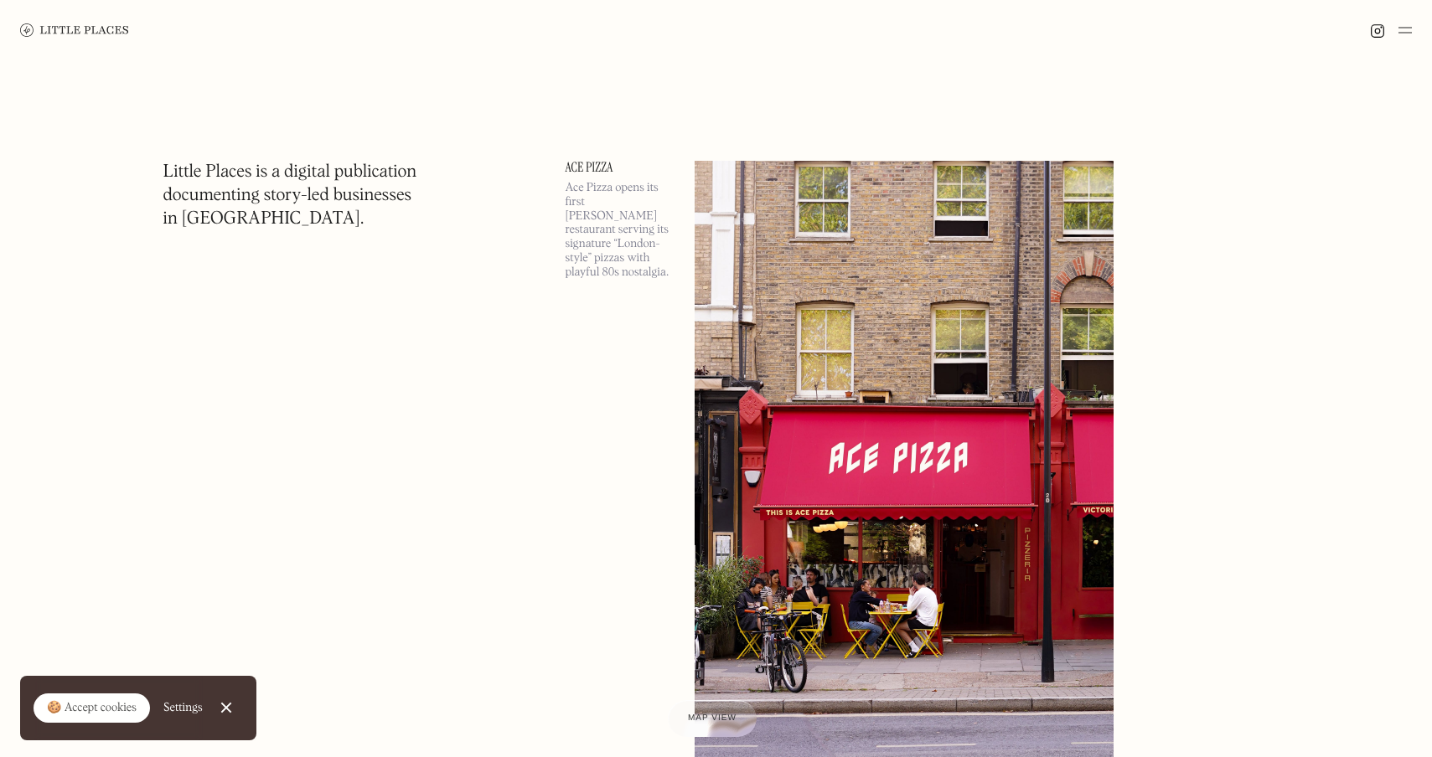 This screenshot has height=757, width=1432. Describe the element at coordinates (226, 708) in the screenshot. I see `a: Close Cookie Popup` at that location.